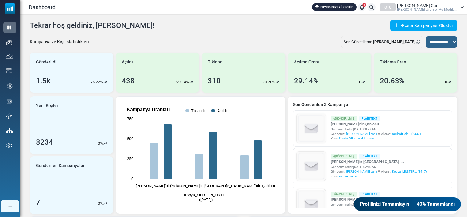 This screenshot has width=467, height=217. I want to click on div: 438, so click(128, 81).